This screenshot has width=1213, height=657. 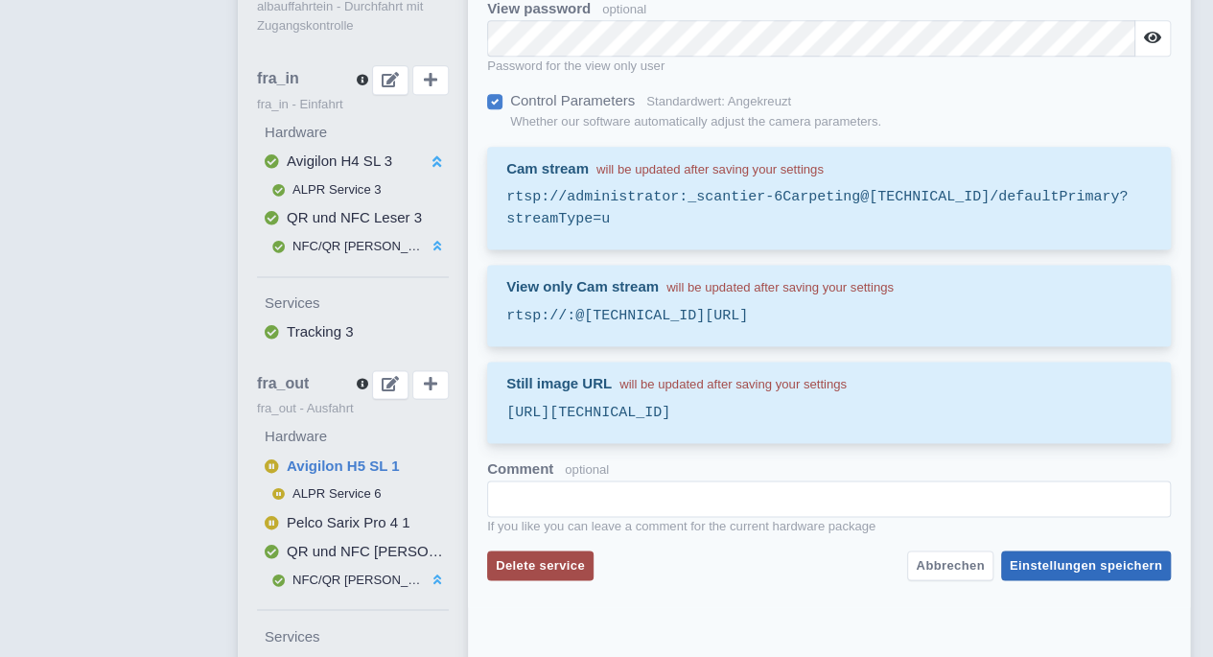 What do you see at coordinates (353, 218) in the screenshot?
I see `button: QR und NFC Leser 3` at bounding box center [353, 218].